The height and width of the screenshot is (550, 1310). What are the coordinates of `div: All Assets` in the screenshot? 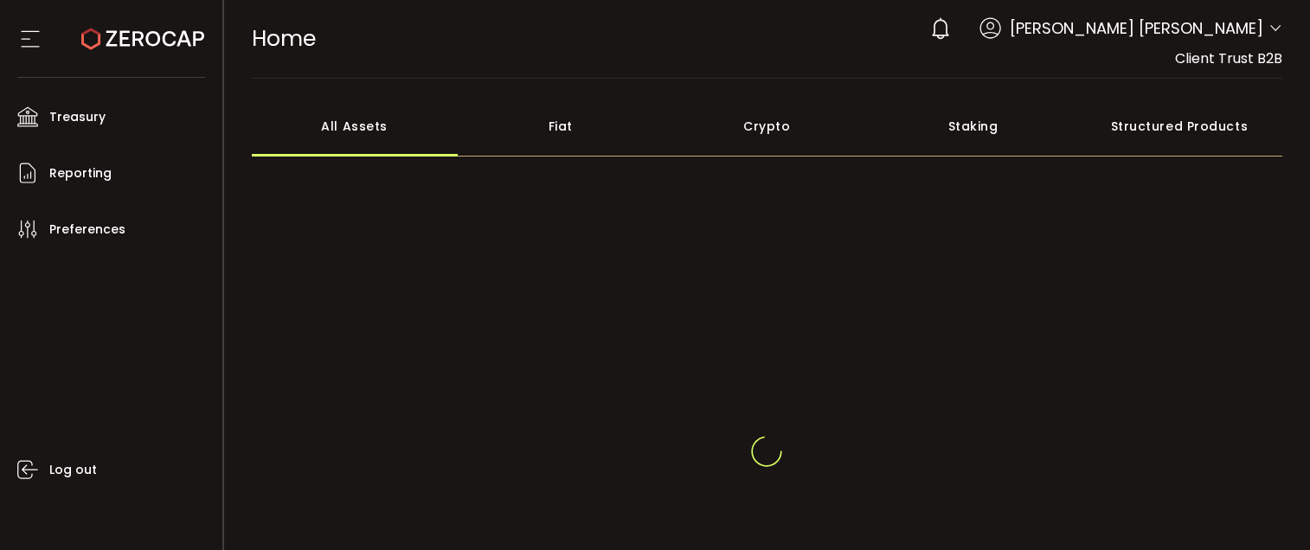 It's located at (355, 126).